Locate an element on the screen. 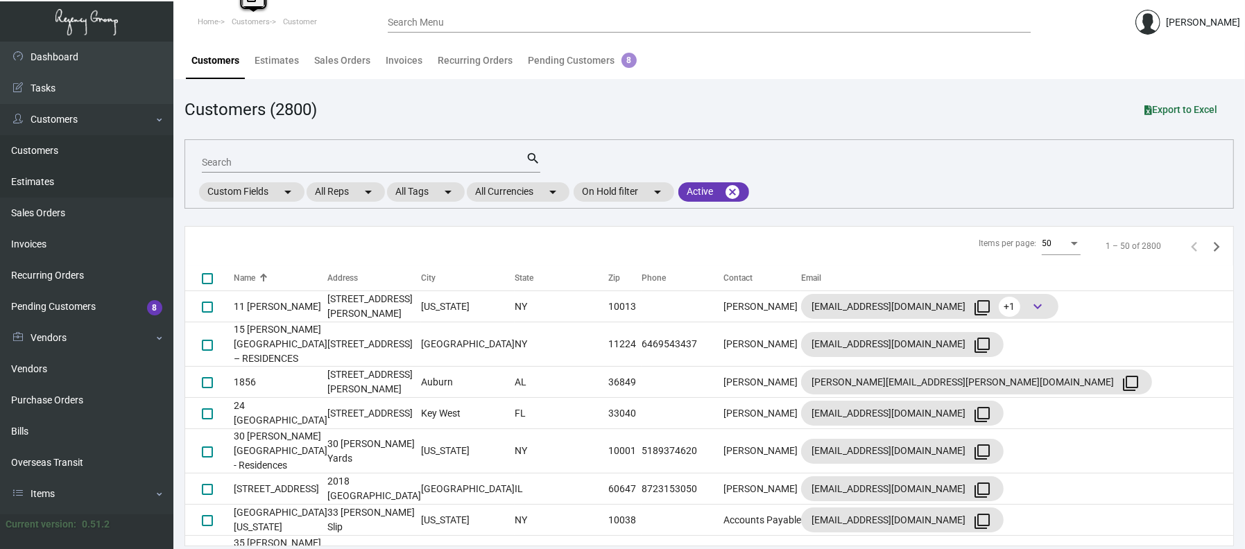 This screenshot has height=549, width=1245. td: IL is located at coordinates (561, 489).